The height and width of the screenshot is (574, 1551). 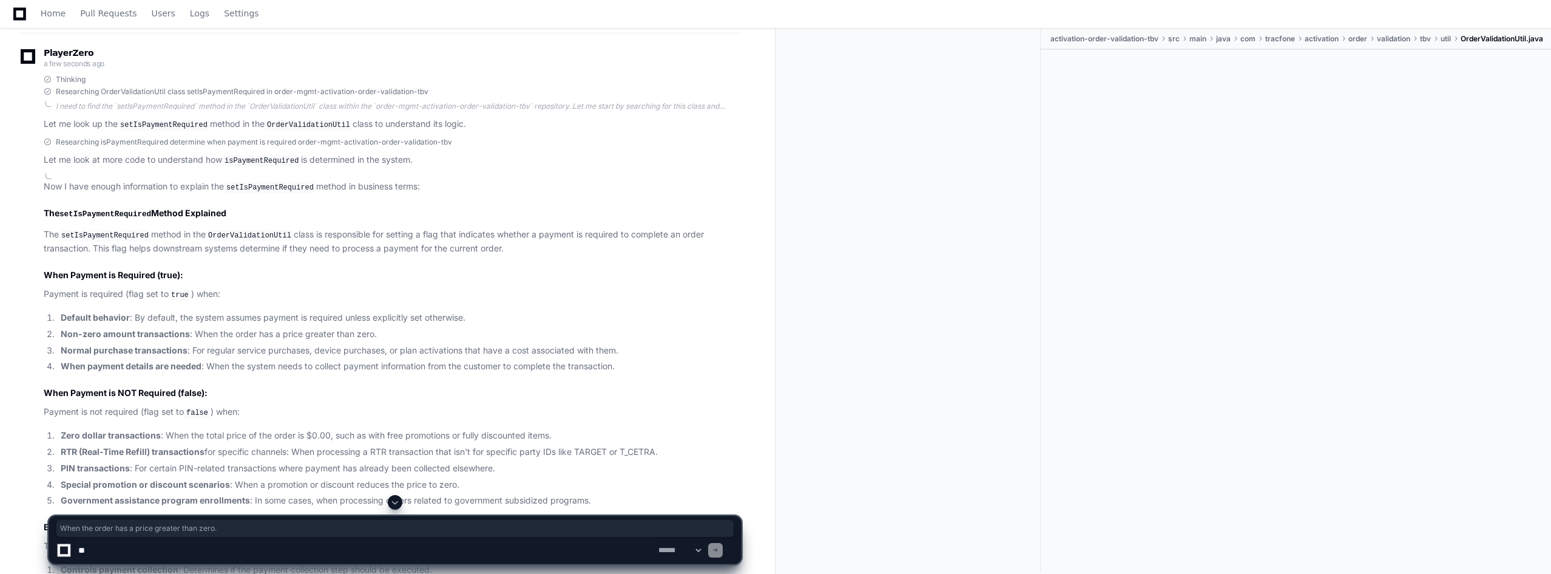 What do you see at coordinates (197, 413) in the screenshot?
I see `code: false` at bounding box center [197, 413].